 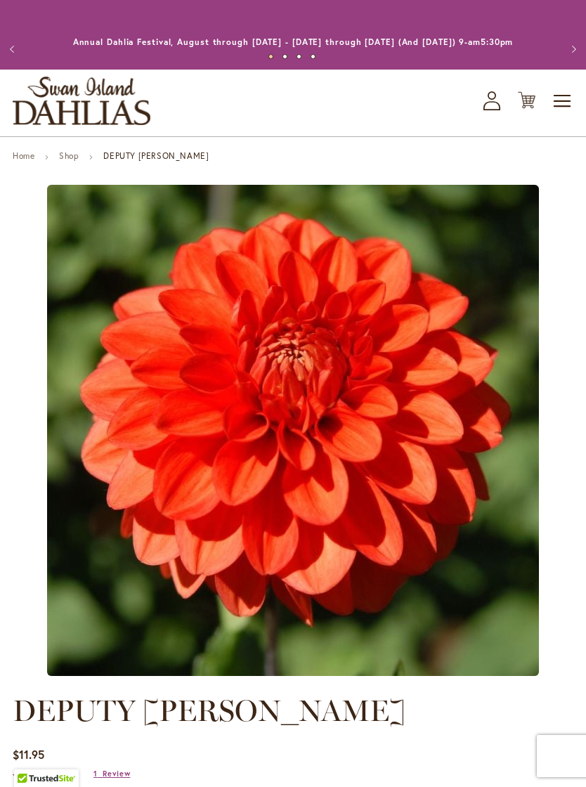 I want to click on img: main product photo, so click(x=293, y=430).